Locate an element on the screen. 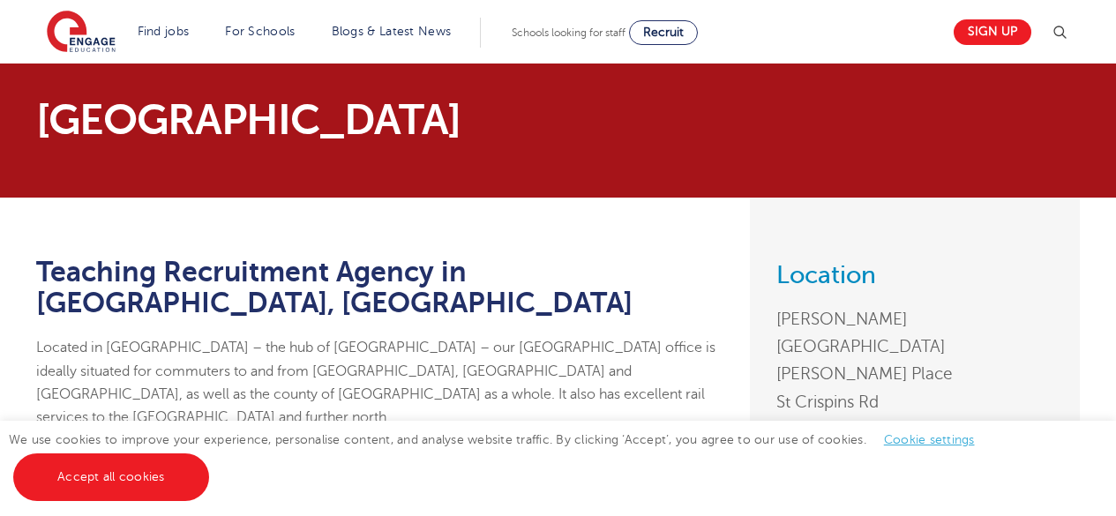 This screenshot has height=516, width=1116. span: We use cookies to improve your experience, personalise content, and analyse website traffic. By c... is located at coordinates (500, 458).